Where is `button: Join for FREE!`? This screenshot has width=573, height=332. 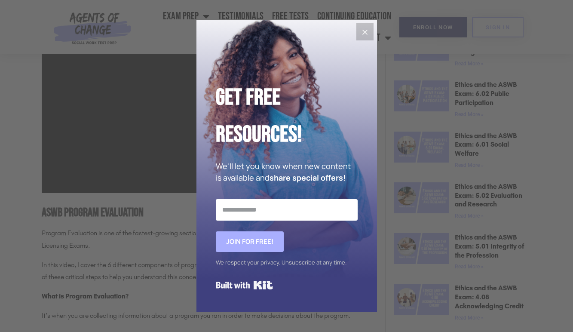
button: Join for FREE! is located at coordinates (250, 241).